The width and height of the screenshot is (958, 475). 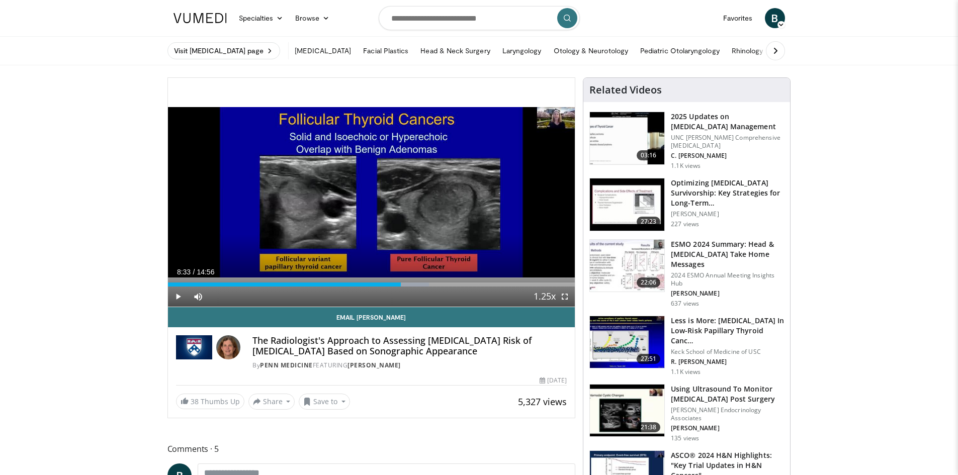 What do you see at coordinates (228, 347) in the screenshot?
I see `img: Avatar` at bounding box center [228, 347].